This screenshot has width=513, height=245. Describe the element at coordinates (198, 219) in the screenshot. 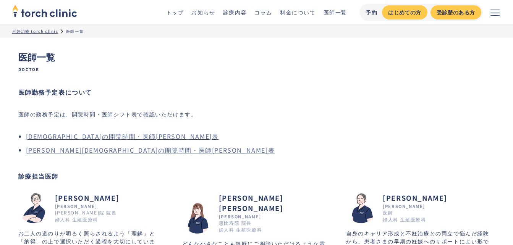

I see `img: 町田 真雄子` at that location.